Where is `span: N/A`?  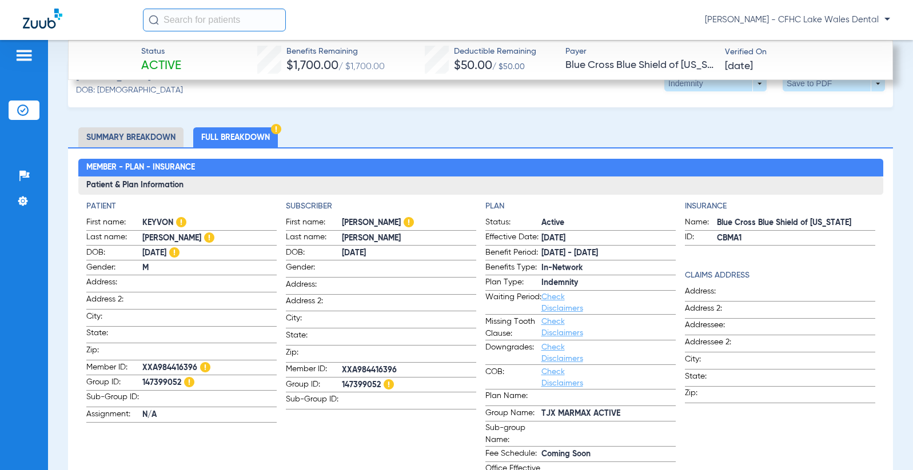 span: N/A is located at coordinates (209, 415).